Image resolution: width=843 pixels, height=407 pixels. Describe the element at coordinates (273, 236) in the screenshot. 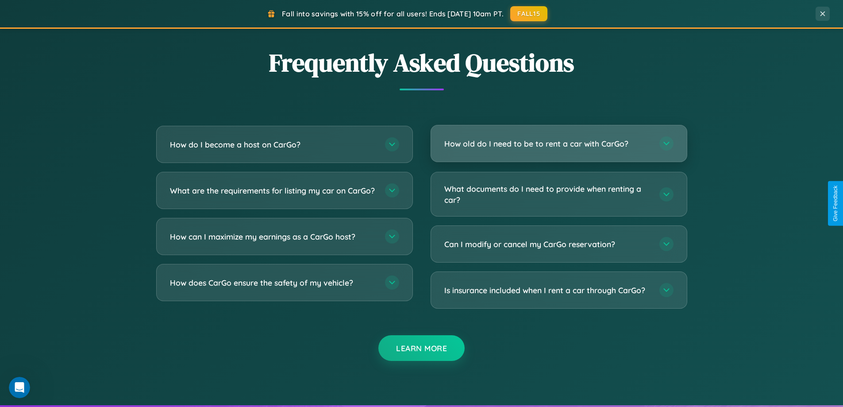

I see `h3: How can I maximize my earnings as a CarGo host?` at that location.